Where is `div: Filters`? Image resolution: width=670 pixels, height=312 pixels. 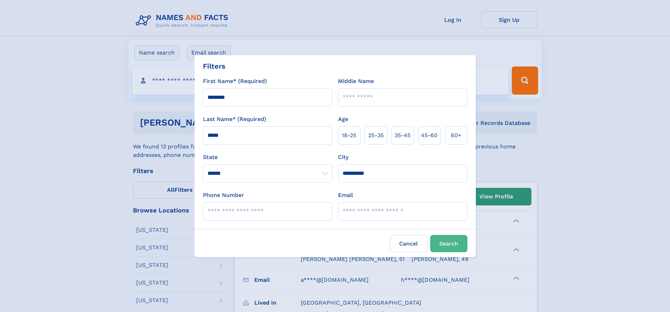 div: Filters is located at coordinates (214, 66).